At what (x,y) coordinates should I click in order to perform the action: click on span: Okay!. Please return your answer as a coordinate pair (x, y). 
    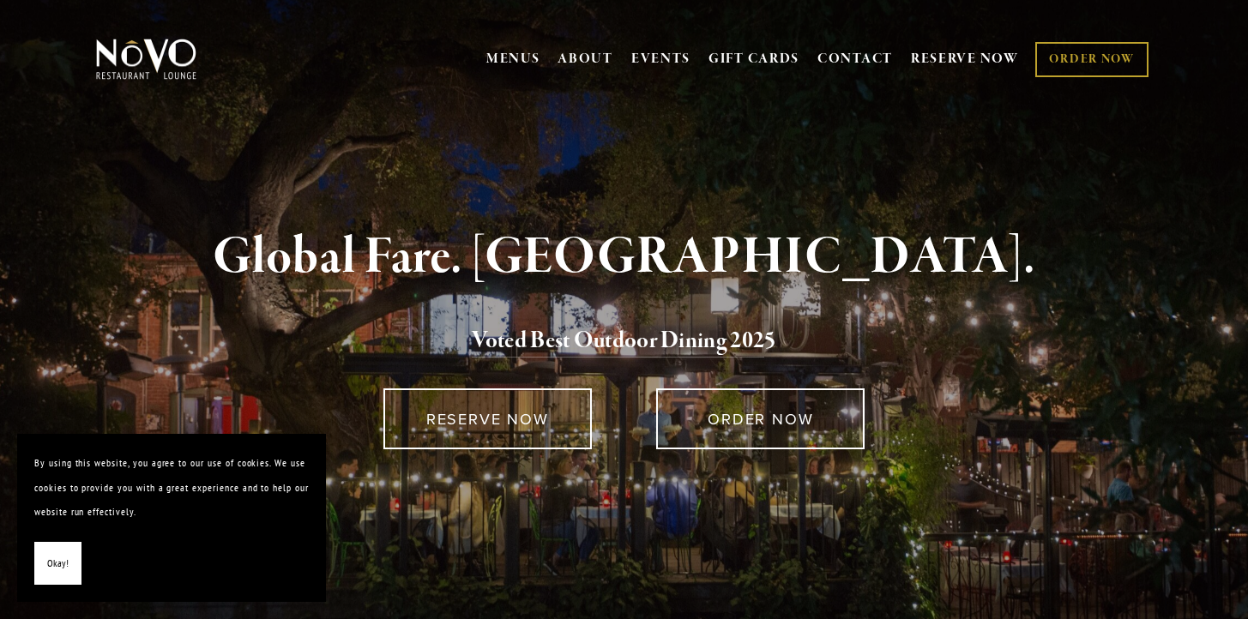
    Looking at the image, I should click on (57, 563).